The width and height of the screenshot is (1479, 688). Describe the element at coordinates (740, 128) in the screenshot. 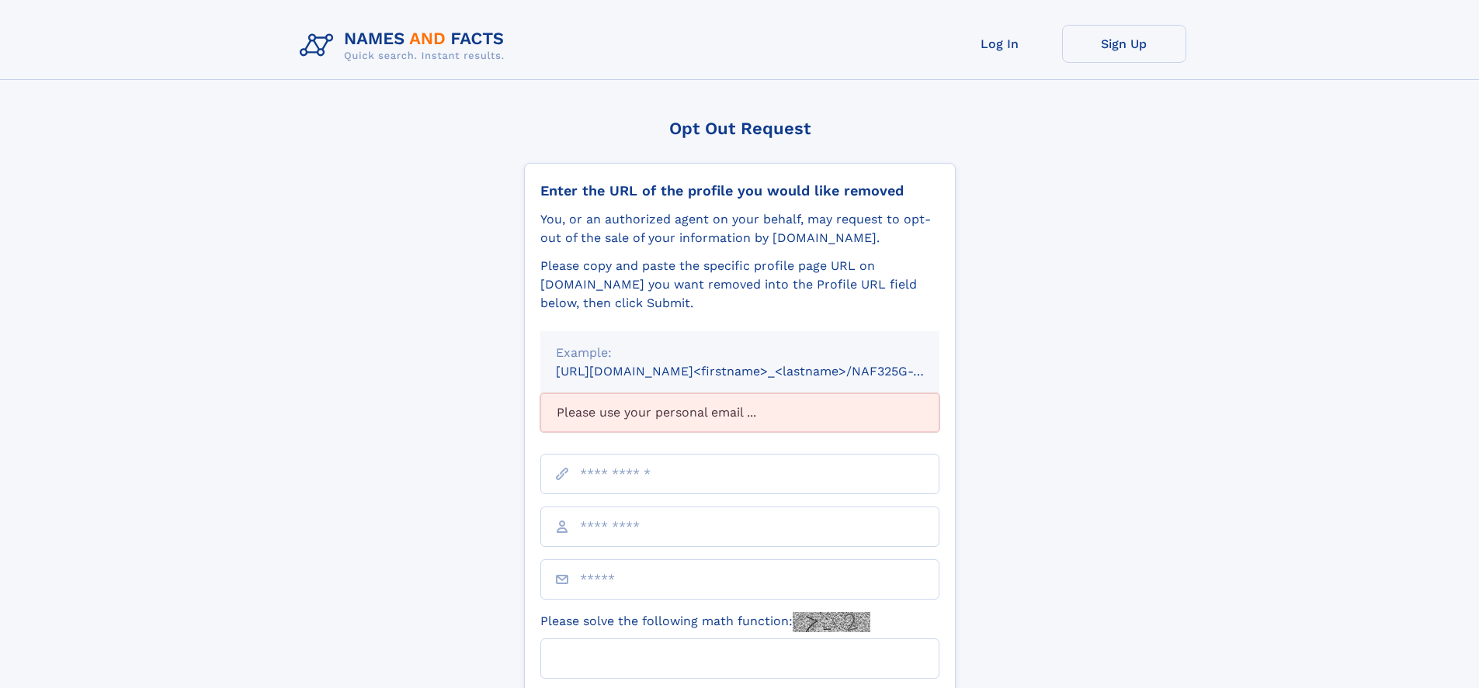

I see `div: Opt Out Request` at that location.